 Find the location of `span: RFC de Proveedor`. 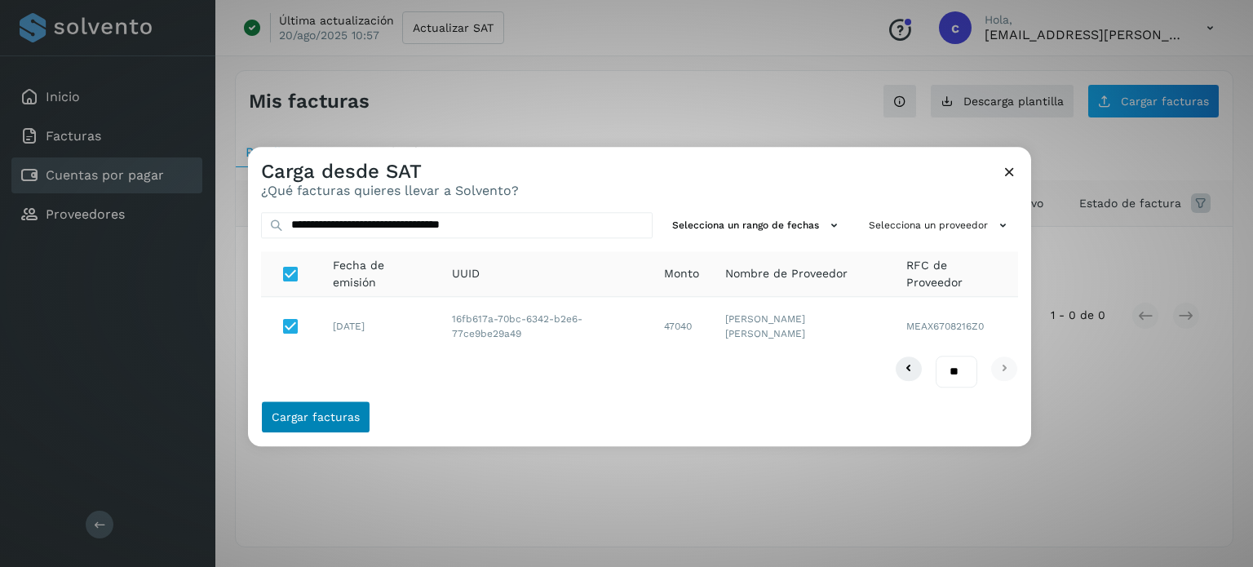

span: RFC de Proveedor is located at coordinates (955, 274).